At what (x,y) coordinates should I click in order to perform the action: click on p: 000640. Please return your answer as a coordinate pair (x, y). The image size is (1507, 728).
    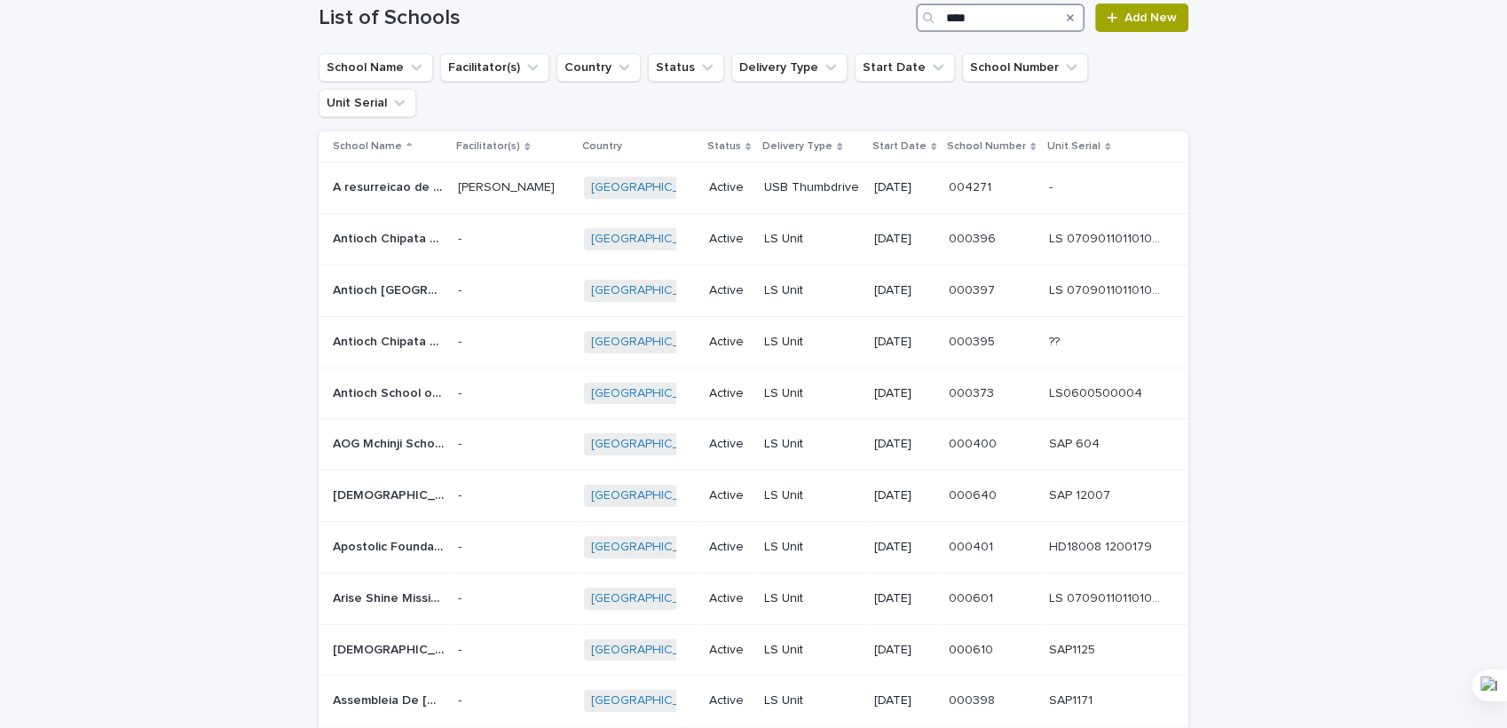
    Looking at the image, I should click on (974, 493).